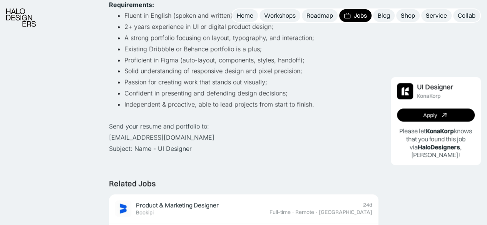  Describe the element at coordinates (251, 38) in the screenshot. I see `li: A strong portfolio focusing on layout, typography, and interaction;` at that location.